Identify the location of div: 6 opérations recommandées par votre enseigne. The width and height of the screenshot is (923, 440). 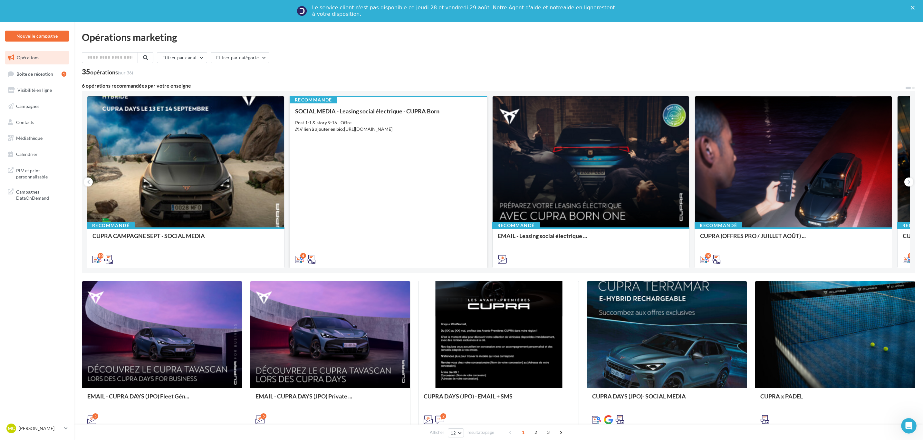
(493, 86).